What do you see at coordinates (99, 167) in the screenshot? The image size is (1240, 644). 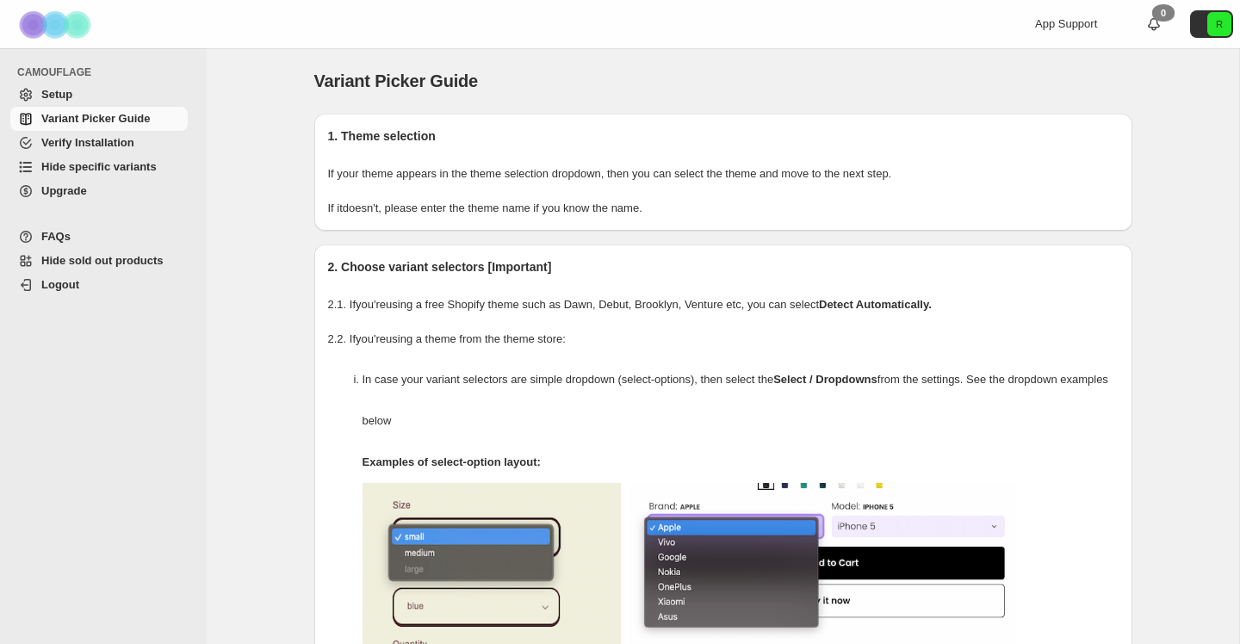 I see `a: Hide specific variants` at bounding box center [99, 167].